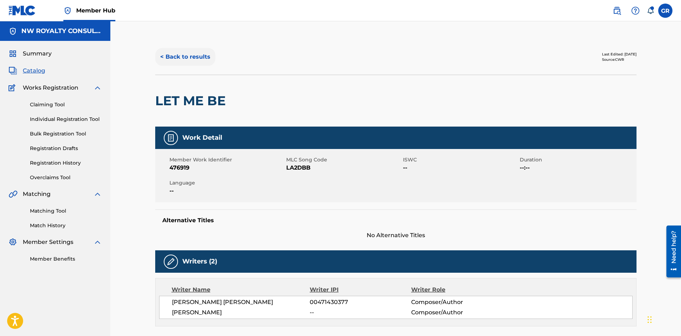 The height and width of the screenshot is (336, 681). Describe the element at coordinates (51, 88) in the screenshot. I see `span: Works Registration` at that location.